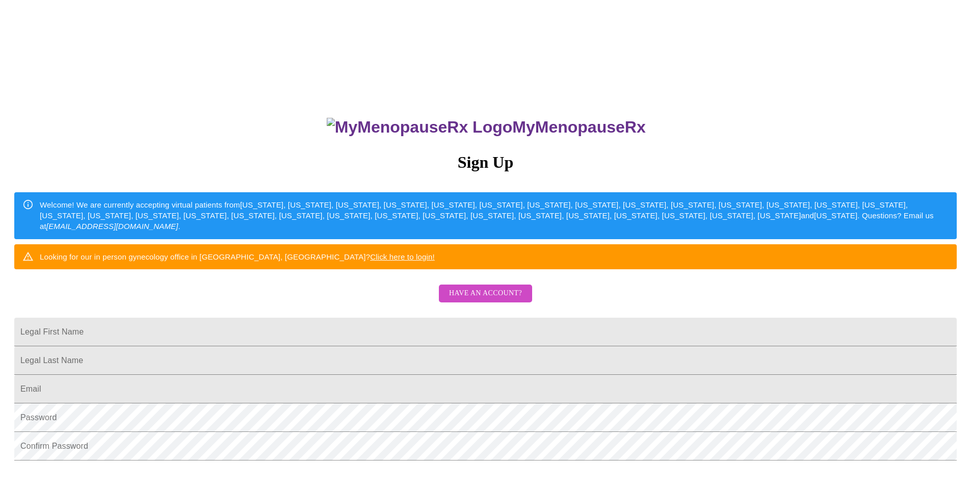  What do you see at coordinates (485, 293) in the screenshot?
I see `button: Have an account?` at bounding box center [485, 293].